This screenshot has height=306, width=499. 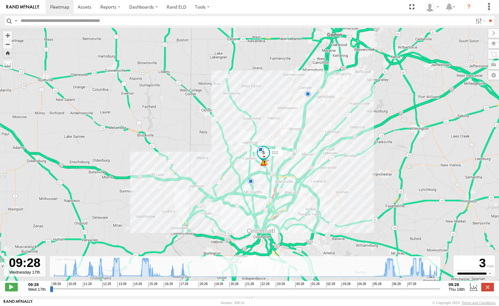 What do you see at coordinates (249, 285) in the screenshot?
I see `span: 21:28` at bounding box center [249, 285].